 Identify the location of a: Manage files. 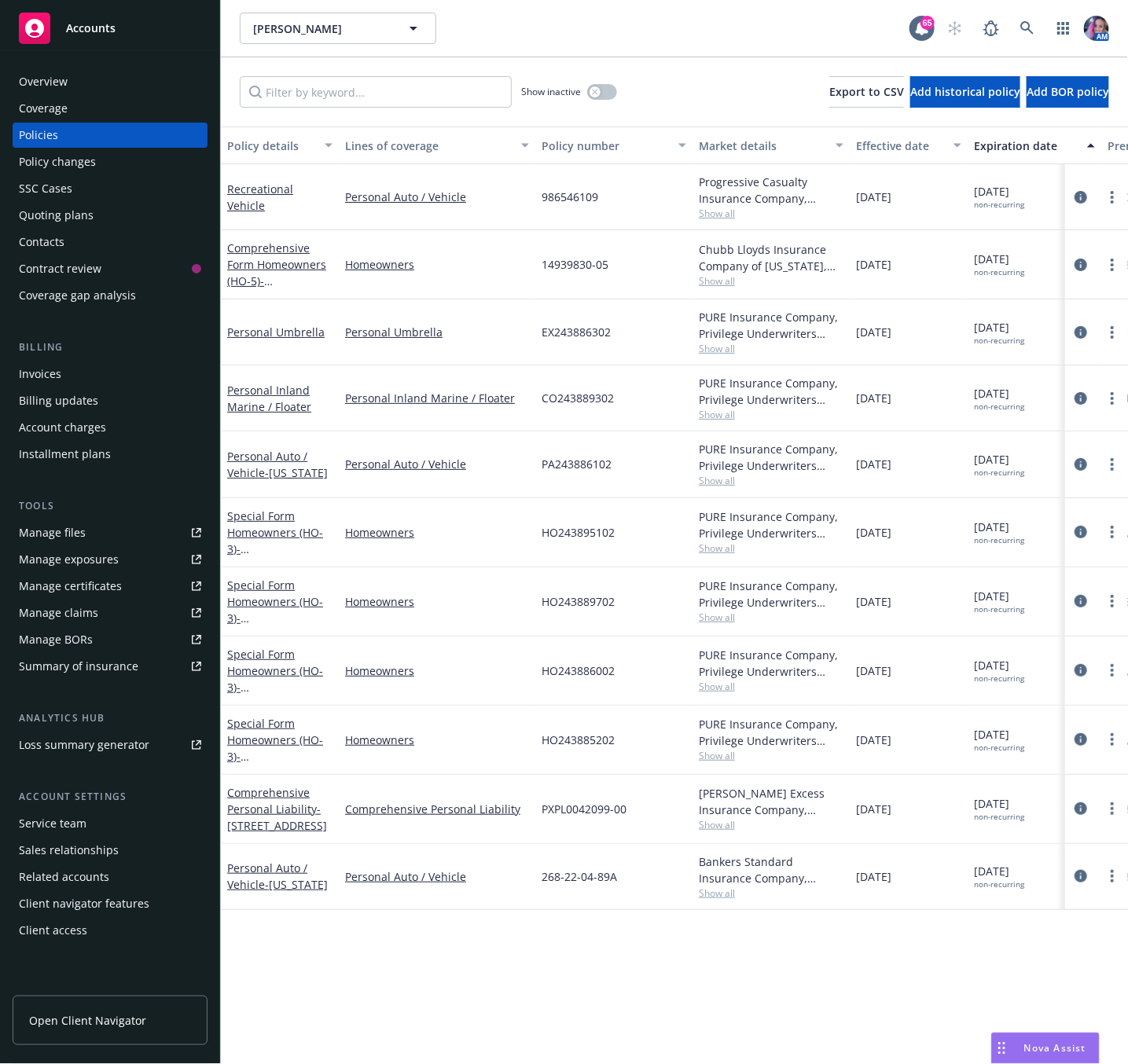
(110, 533).